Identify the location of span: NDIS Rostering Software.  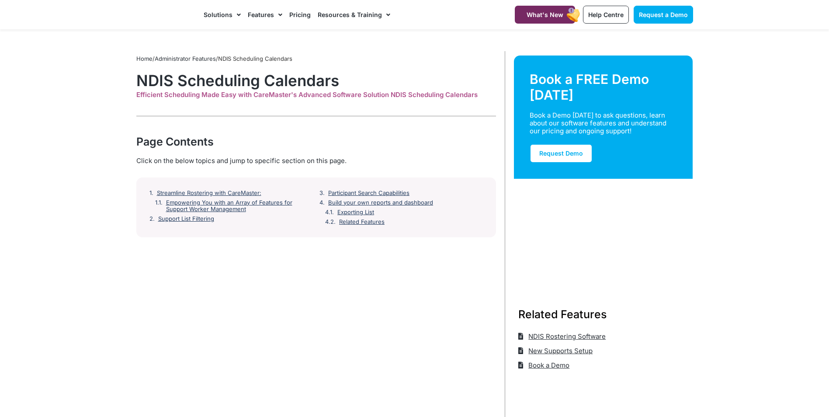
(566, 336).